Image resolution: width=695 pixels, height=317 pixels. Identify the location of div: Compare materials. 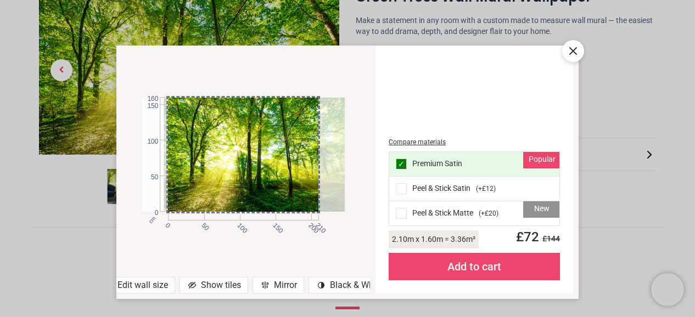
(474, 142).